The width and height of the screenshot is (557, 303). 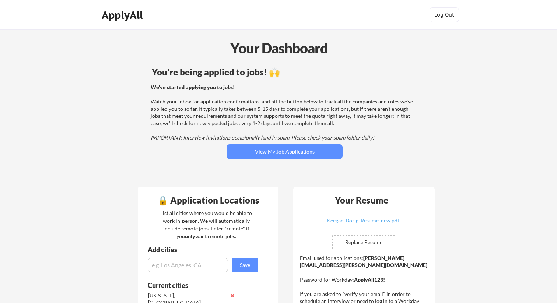 What do you see at coordinates (208, 200) in the screenshot?
I see `div: 🔒 Application Locations` at bounding box center [208, 200].